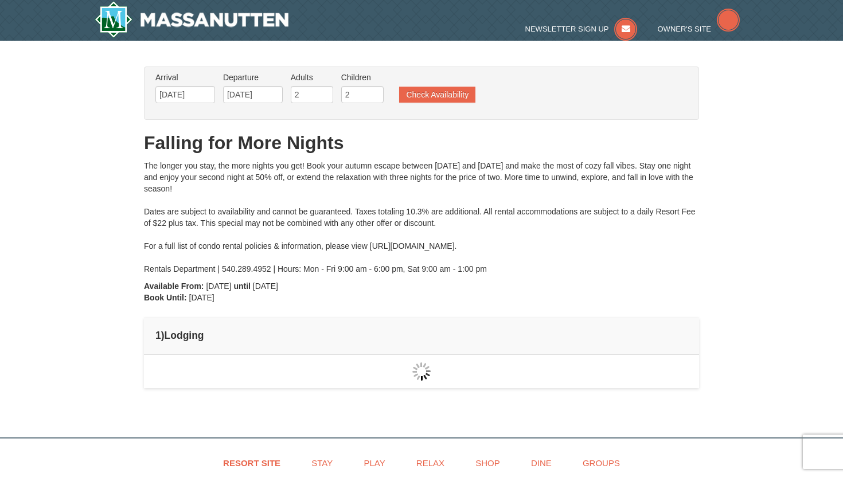 This screenshot has height=477, width=843. What do you see at coordinates (487, 463) in the screenshot?
I see `a: Shop` at bounding box center [487, 463].